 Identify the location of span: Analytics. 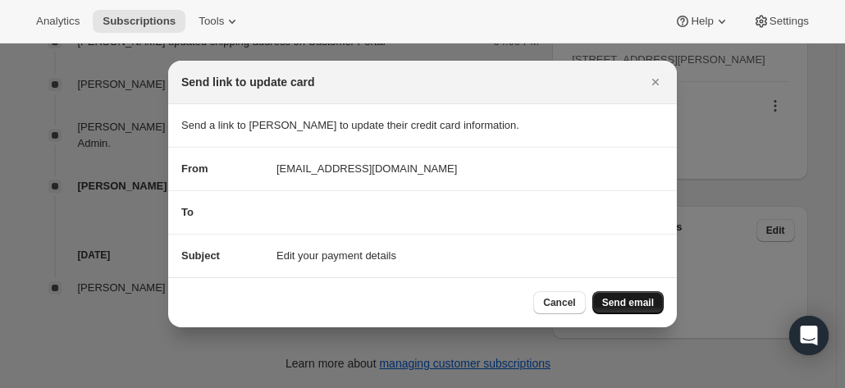
(57, 21).